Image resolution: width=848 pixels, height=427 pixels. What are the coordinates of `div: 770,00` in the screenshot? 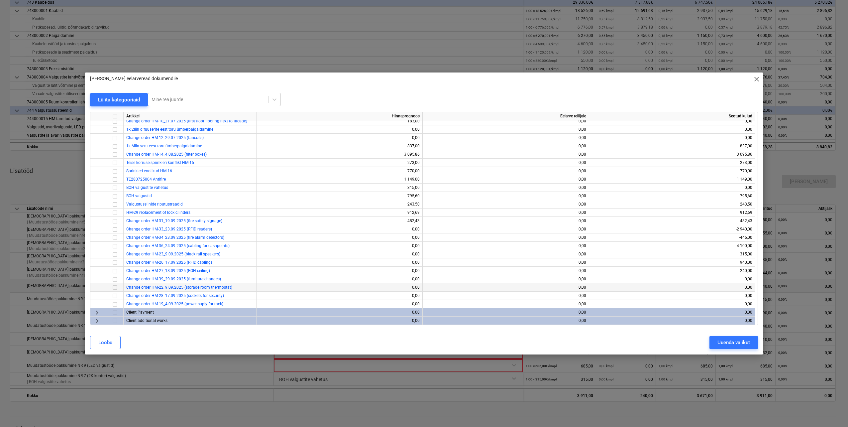 It's located at (339, 171).